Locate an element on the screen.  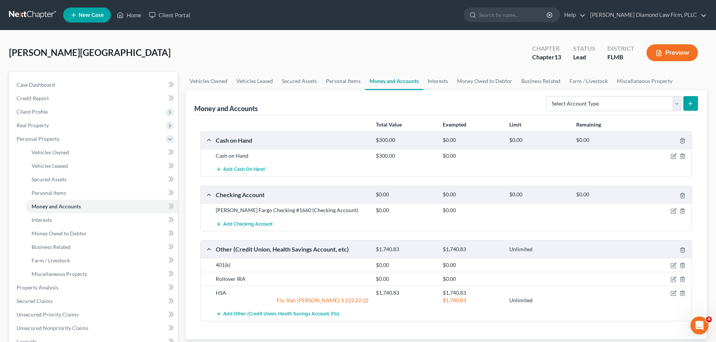
span: Secured Claims is located at coordinates (35, 301).